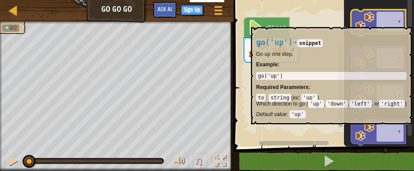  Describe the element at coordinates (272, 114) in the screenshot. I see `span: Default value` at that location.